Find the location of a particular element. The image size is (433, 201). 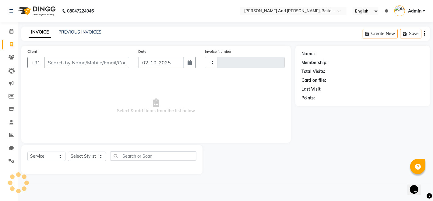

label: Date is located at coordinates (142, 51).